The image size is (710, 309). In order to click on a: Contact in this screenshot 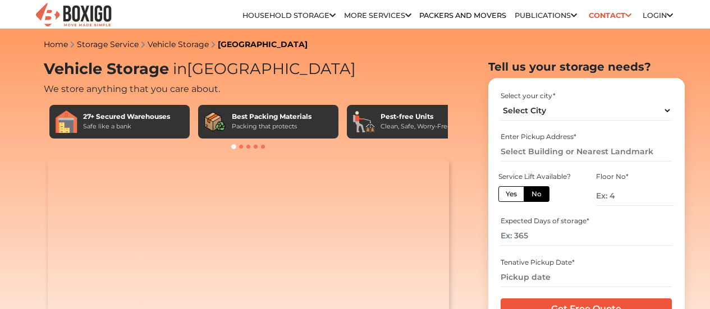, I will do `click(610, 15)`.